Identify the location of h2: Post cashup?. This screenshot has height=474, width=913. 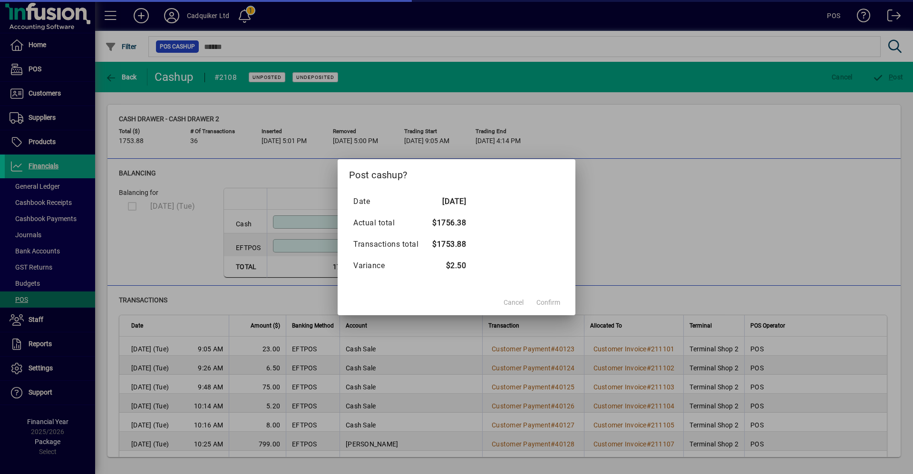
(457, 173).